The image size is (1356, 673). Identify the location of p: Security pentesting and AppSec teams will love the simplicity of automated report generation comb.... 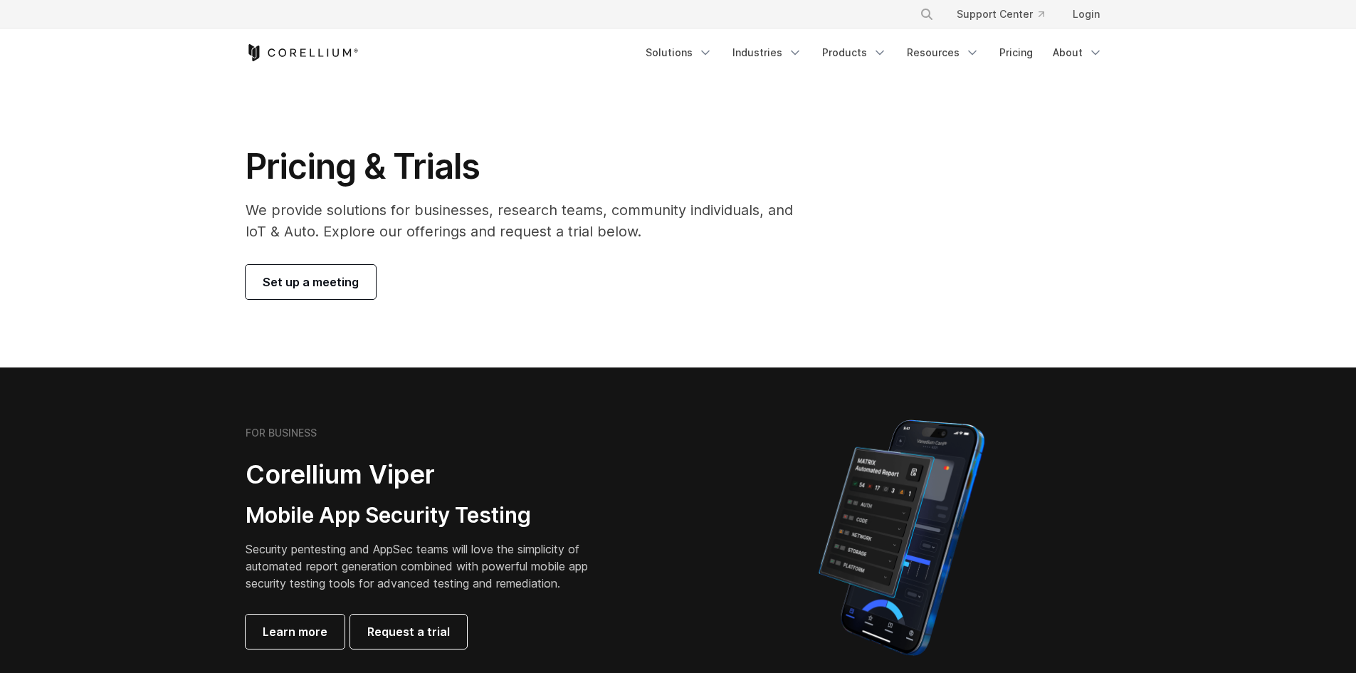
(428, 566).